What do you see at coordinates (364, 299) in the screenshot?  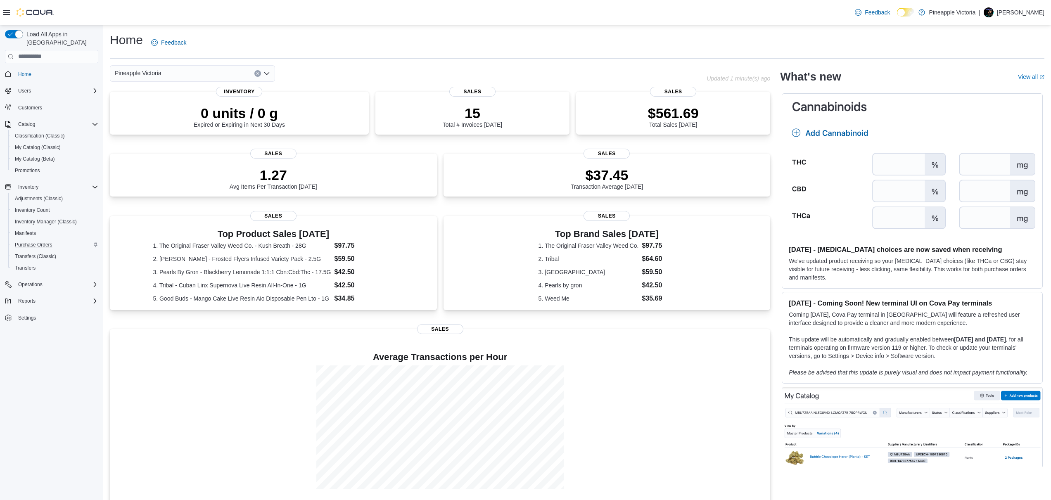 I see `dd: $34.85` at bounding box center [364, 299].